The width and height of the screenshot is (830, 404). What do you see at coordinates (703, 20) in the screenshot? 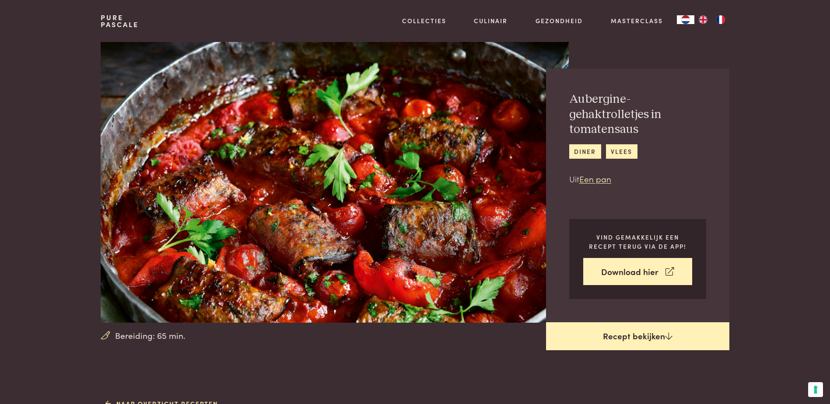
I see `a: EN` at bounding box center [703, 20].